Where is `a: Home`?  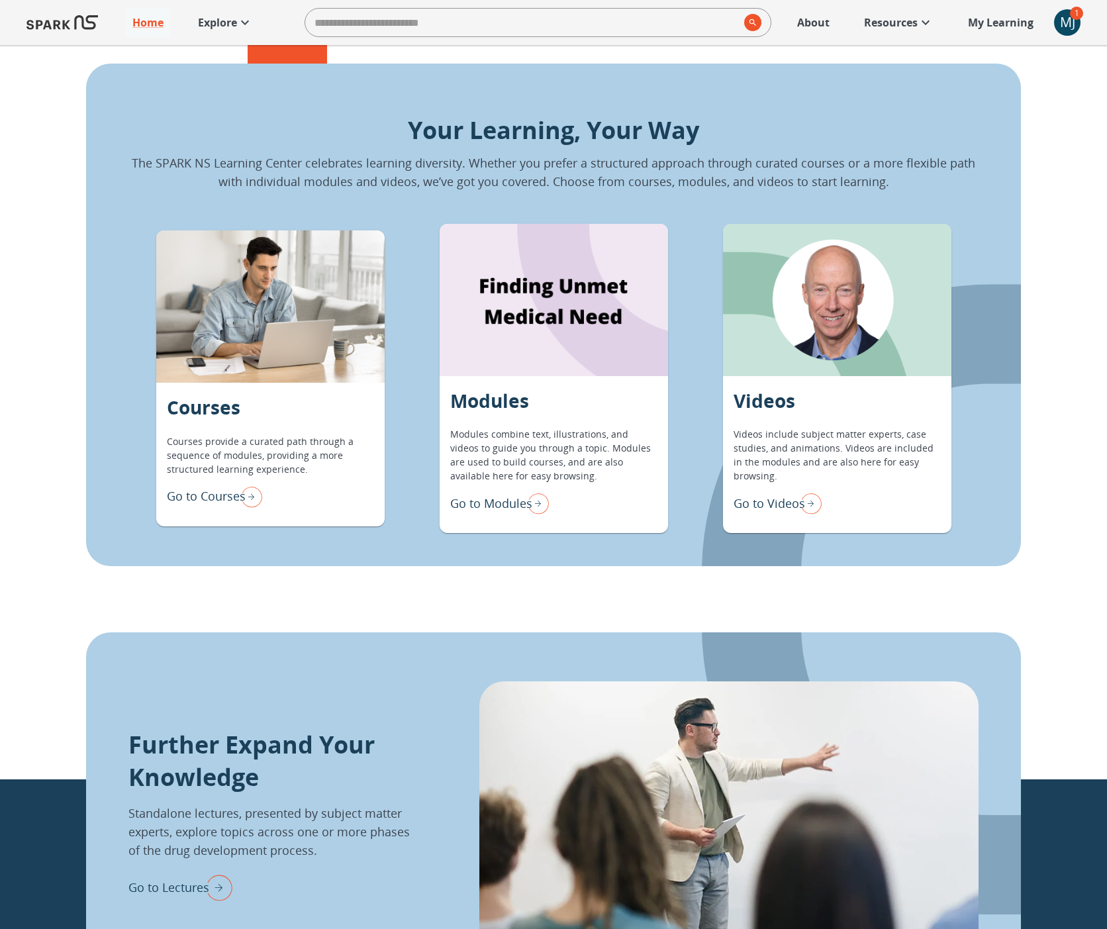 a: Home is located at coordinates (148, 23).